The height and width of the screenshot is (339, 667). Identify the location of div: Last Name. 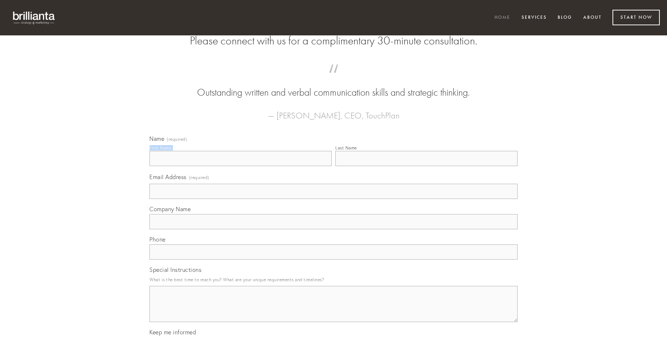
(346, 148).